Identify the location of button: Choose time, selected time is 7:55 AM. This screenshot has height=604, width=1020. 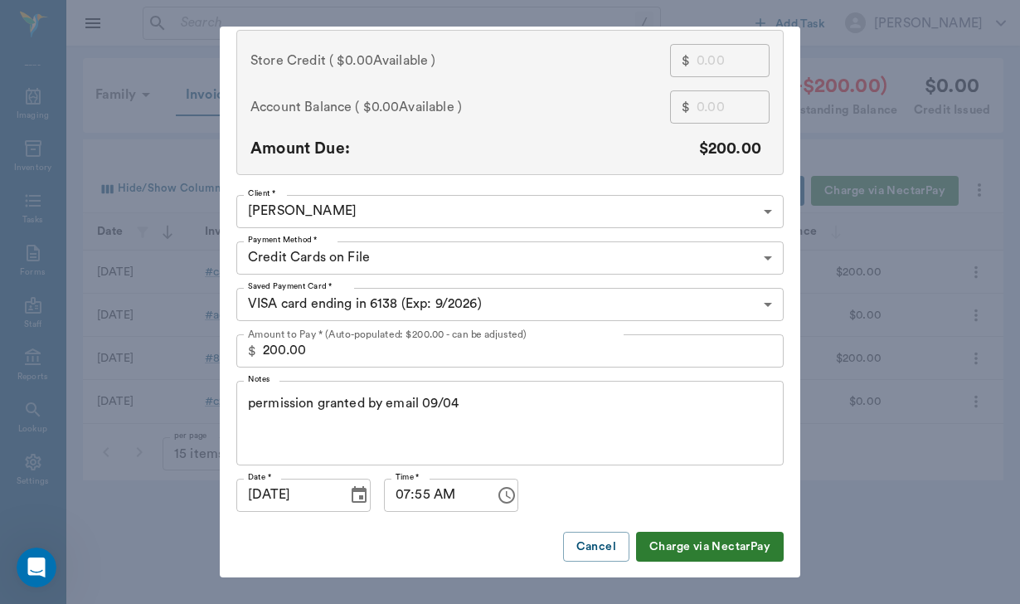
(507, 495).